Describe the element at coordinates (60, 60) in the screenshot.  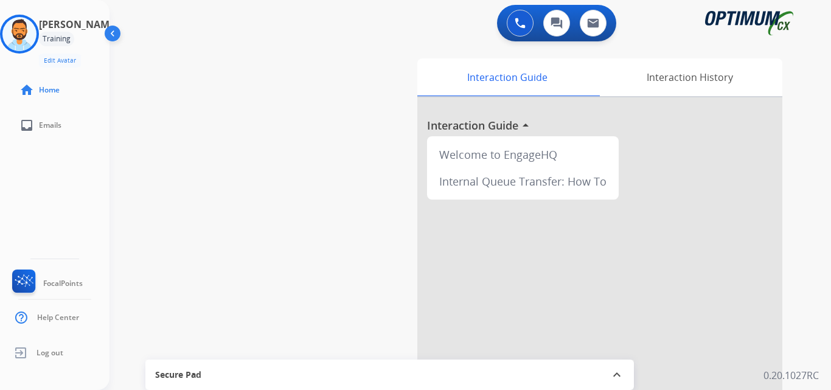
I see `button: Edit Avatar` at that location.